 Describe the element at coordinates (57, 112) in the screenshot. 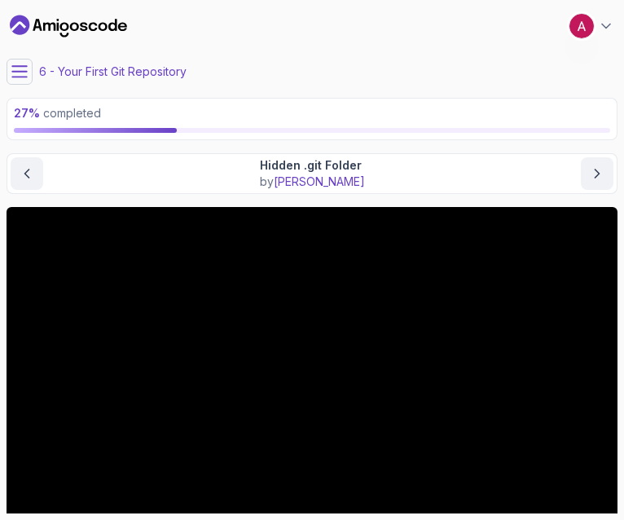

I see `span: completed` at that location.